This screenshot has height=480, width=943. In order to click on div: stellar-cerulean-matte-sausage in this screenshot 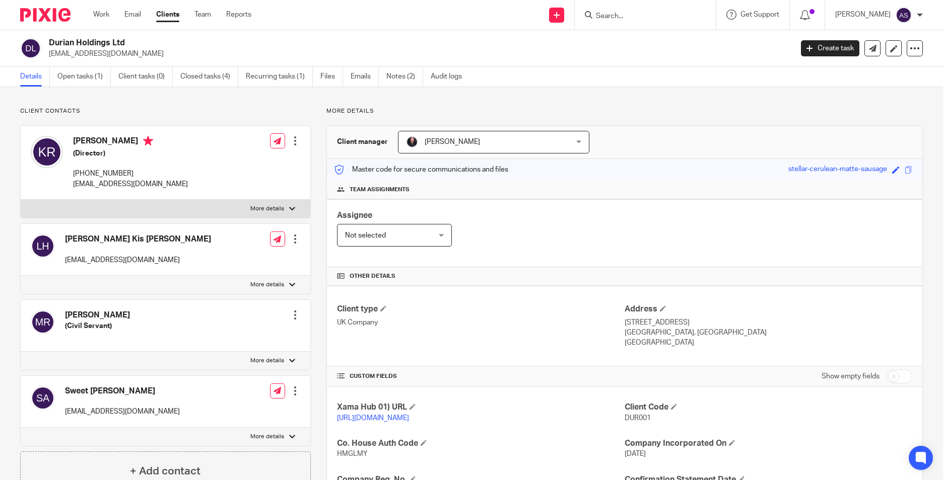, I will do `click(837, 170)`.